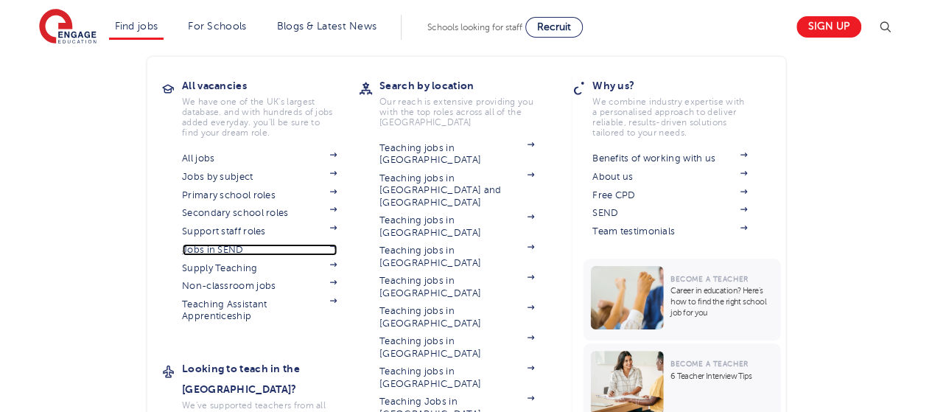 The height and width of the screenshot is (412, 932). I want to click on p: We have one of the UK's largest database. and with hundreds of jobs added everyday. you'll be sur..., so click(259, 117).